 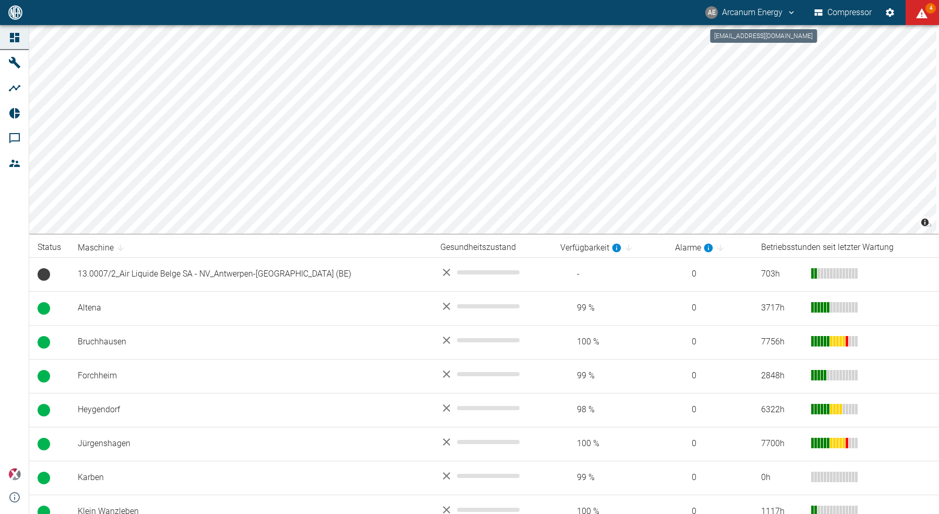 I want to click on div: 2848 h, so click(x=782, y=376).